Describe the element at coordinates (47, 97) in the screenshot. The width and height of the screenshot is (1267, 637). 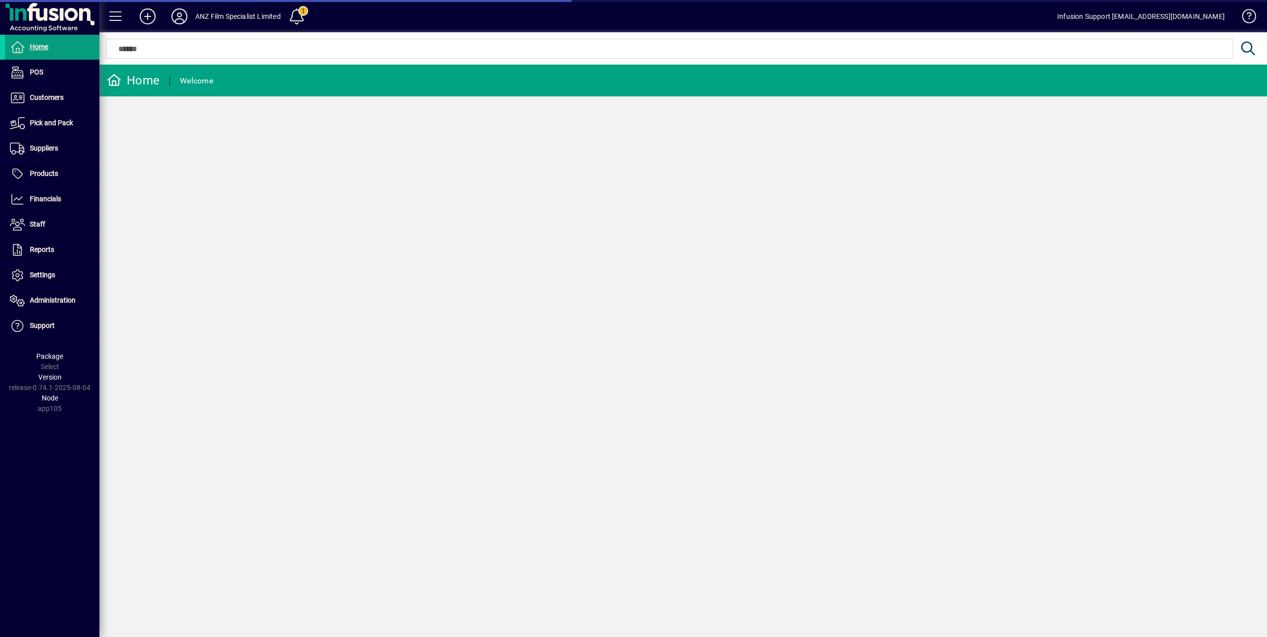
I see `span: Customers` at that location.